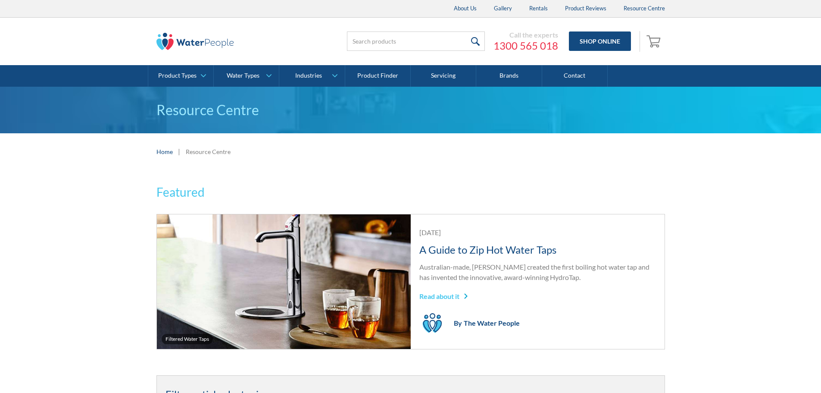 Image resolution: width=821 pixels, height=393 pixels. What do you see at coordinates (165, 151) in the screenshot?
I see `a: Home` at bounding box center [165, 151].